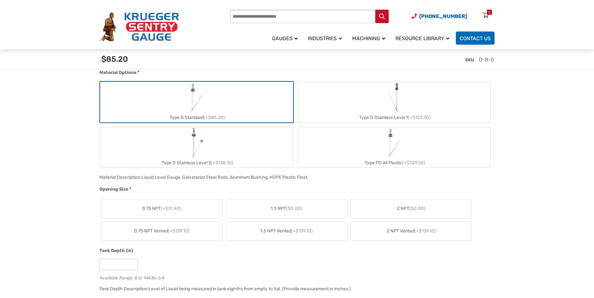 The image size is (594, 298). Describe the element at coordinates (197, 147) in the screenshot. I see `label: Type D Stainless Level 2` at that location.